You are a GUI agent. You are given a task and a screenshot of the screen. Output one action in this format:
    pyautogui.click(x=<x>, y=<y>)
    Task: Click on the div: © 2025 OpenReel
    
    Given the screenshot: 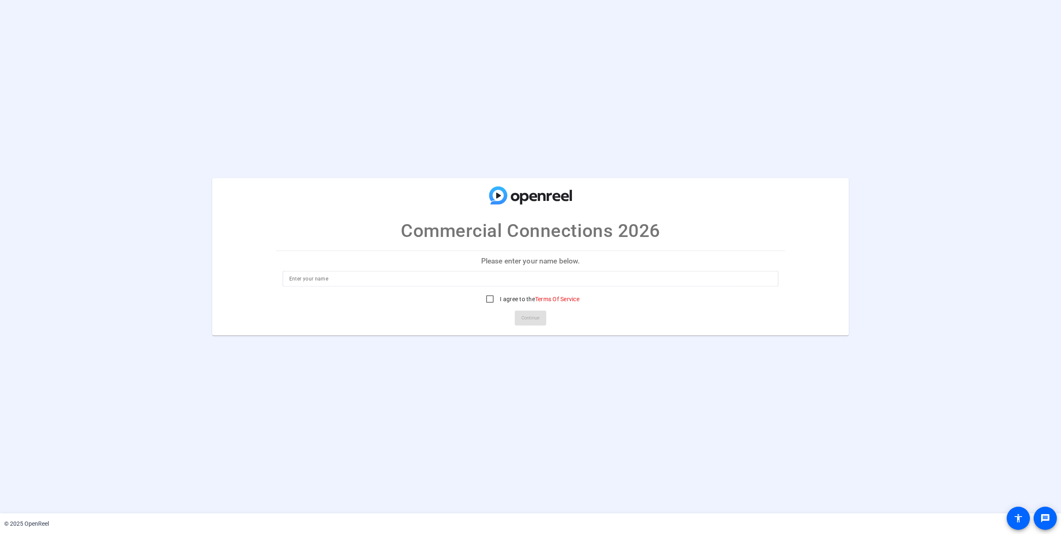 What is the action you would take?
    pyautogui.click(x=27, y=524)
    